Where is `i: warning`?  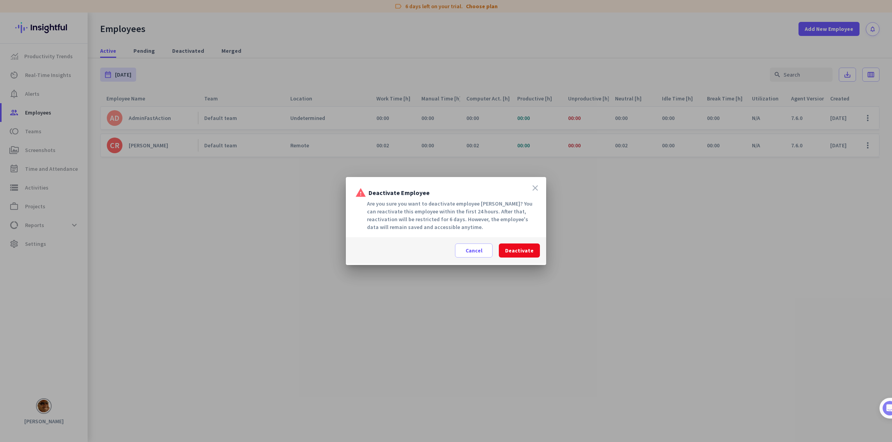
i: warning is located at coordinates (361, 193).